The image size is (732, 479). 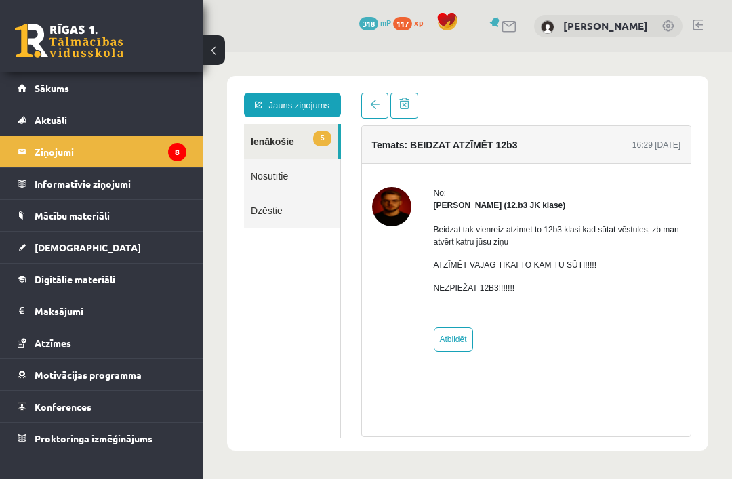 What do you see at coordinates (51, 120) in the screenshot?
I see `span: Aktuāli` at bounding box center [51, 120].